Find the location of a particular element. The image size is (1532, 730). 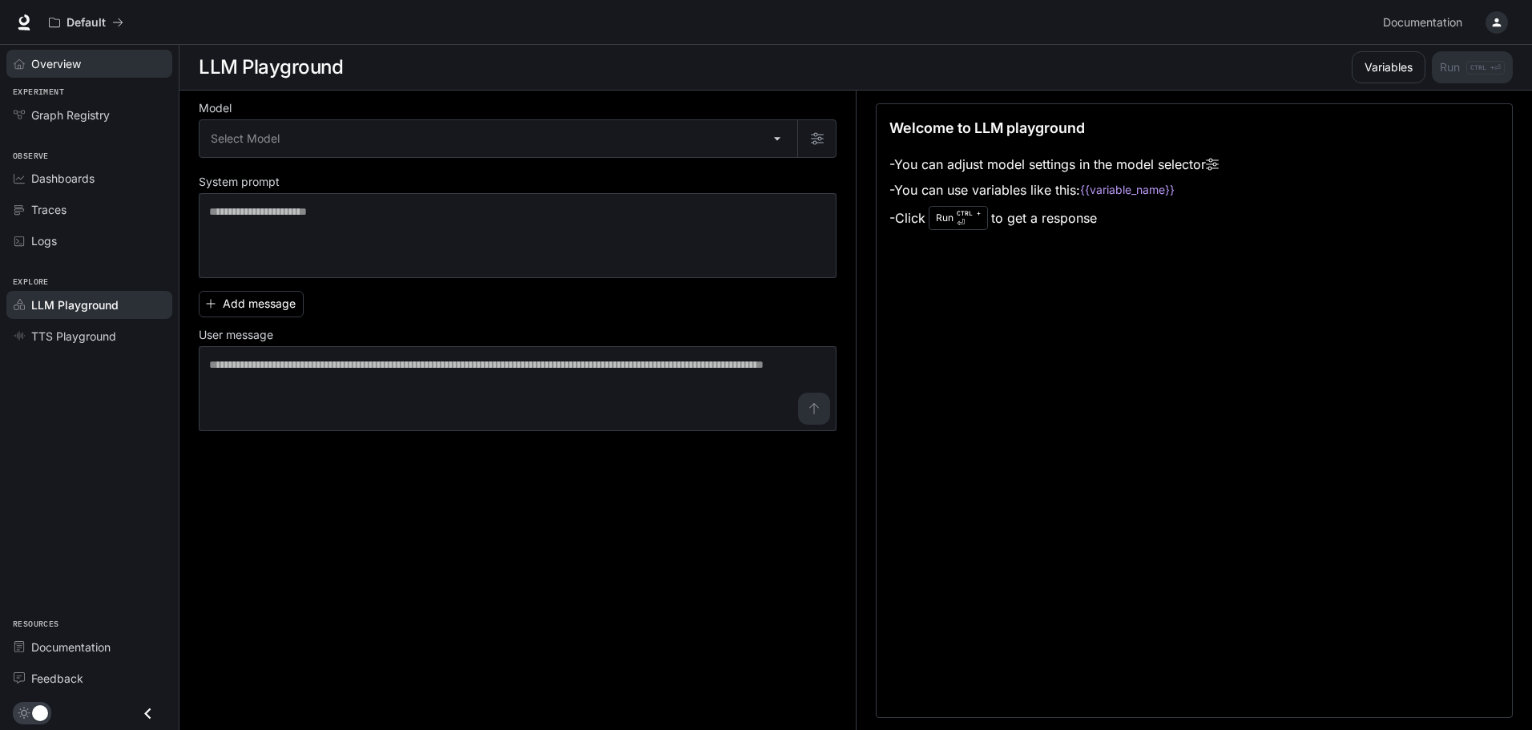

a: Overview is located at coordinates (89, 63).